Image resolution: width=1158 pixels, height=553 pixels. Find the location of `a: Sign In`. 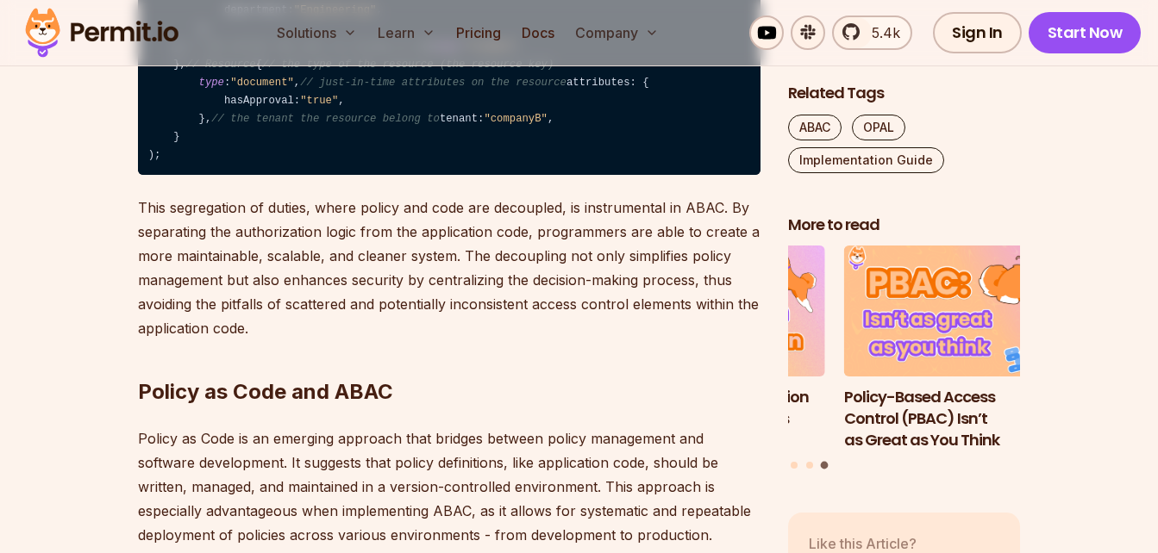

a: Sign In is located at coordinates (977, 33).